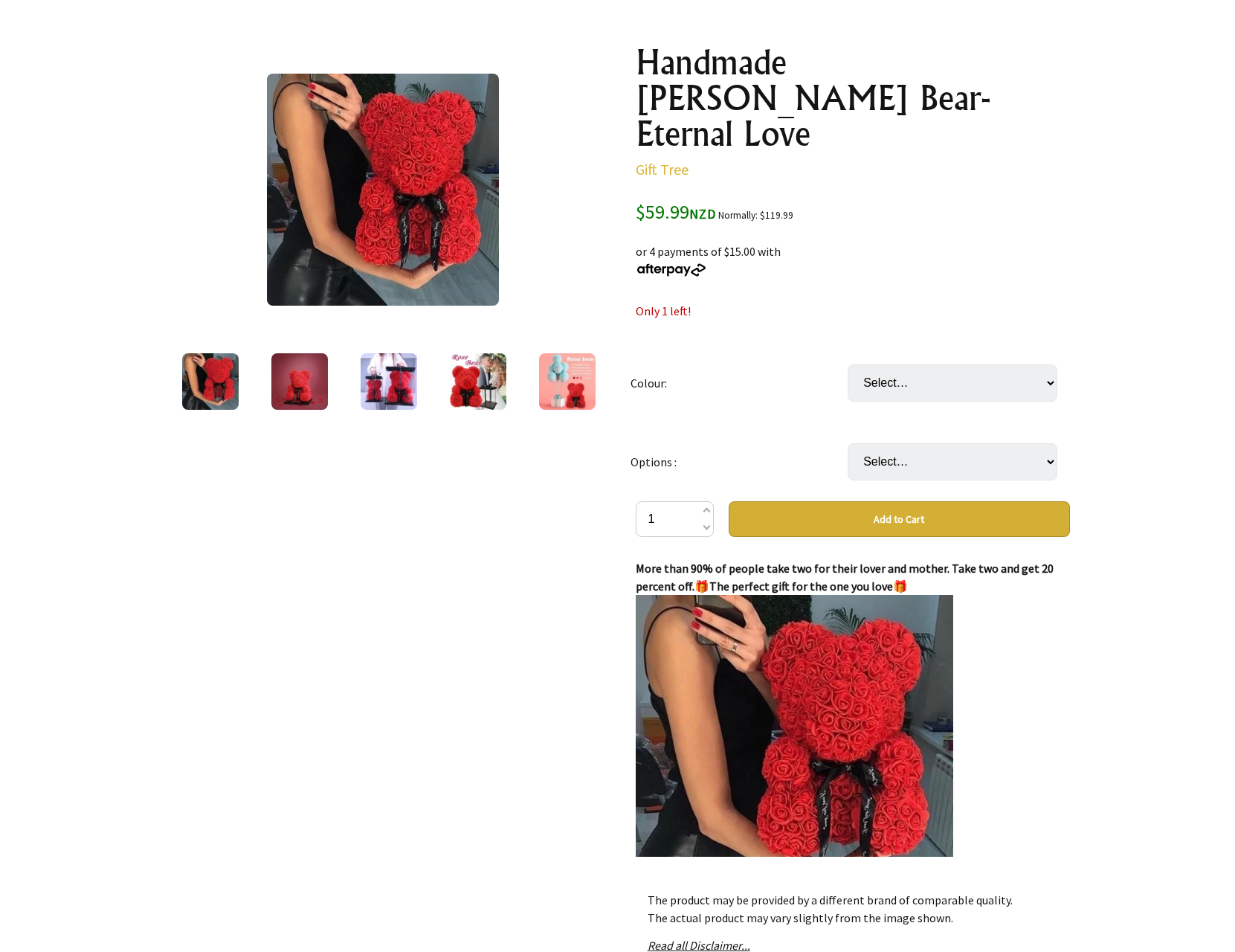  What do you see at coordinates (662, 169) in the screenshot?
I see `a: Gift Tree` at bounding box center [662, 169].